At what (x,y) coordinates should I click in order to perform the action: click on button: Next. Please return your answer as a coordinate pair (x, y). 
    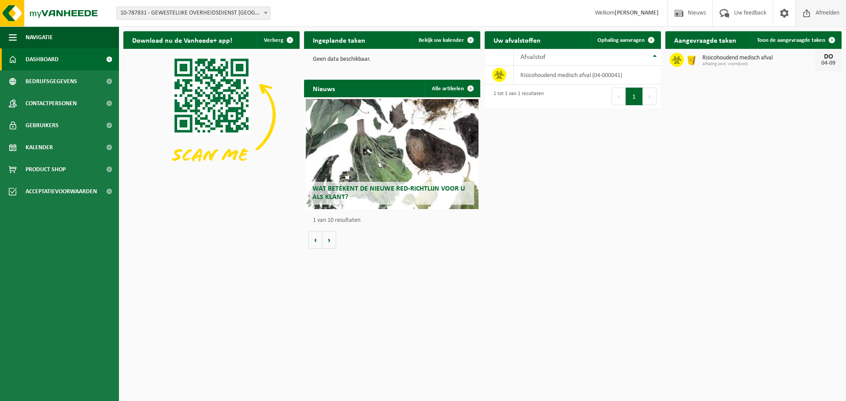
    Looking at the image, I should click on (649, 96).